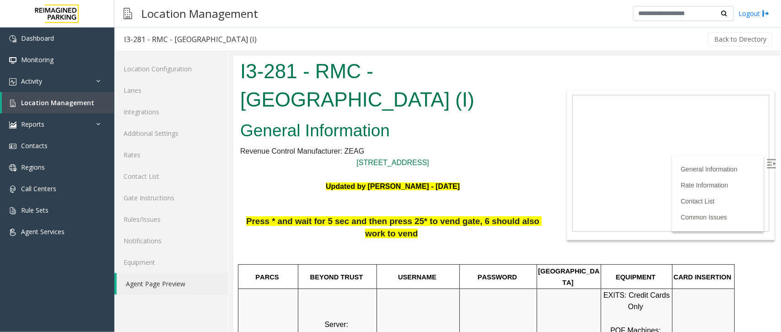 The image size is (781, 332). I want to click on span: Call Centers, so click(38, 189).